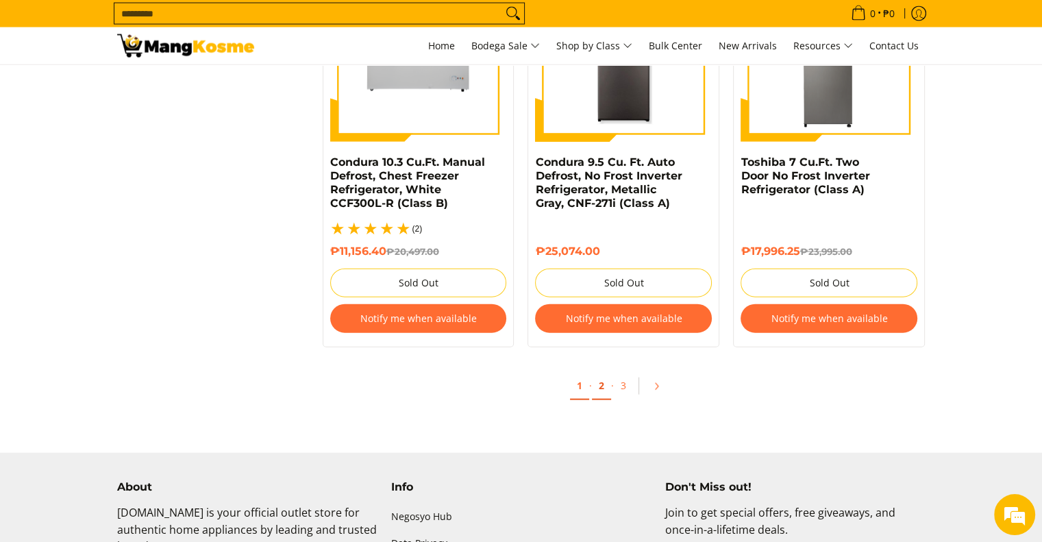  What do you see at coordinates (418, 251) in the screenshot?
I see `h6: ₱11,156.40` at bounding box center [418, 251].